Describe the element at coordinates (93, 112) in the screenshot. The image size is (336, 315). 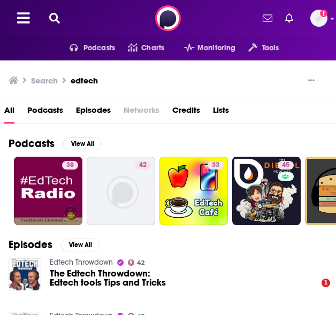
I see `a: Episodes` at that location.